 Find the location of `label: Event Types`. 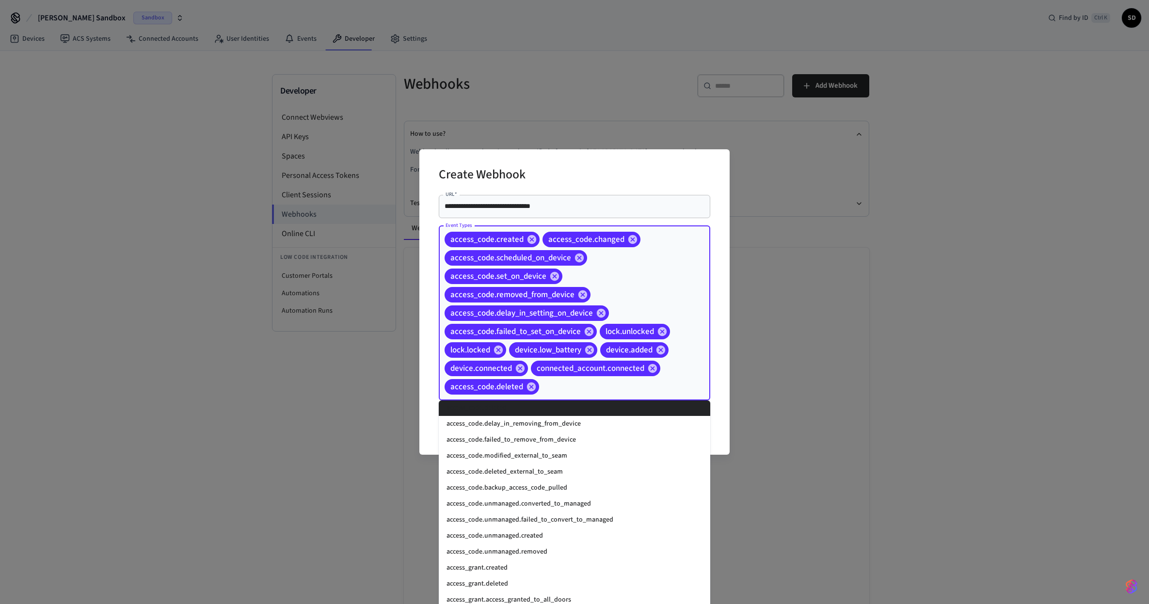

label: Event Types is located at coordinates (459, 225).